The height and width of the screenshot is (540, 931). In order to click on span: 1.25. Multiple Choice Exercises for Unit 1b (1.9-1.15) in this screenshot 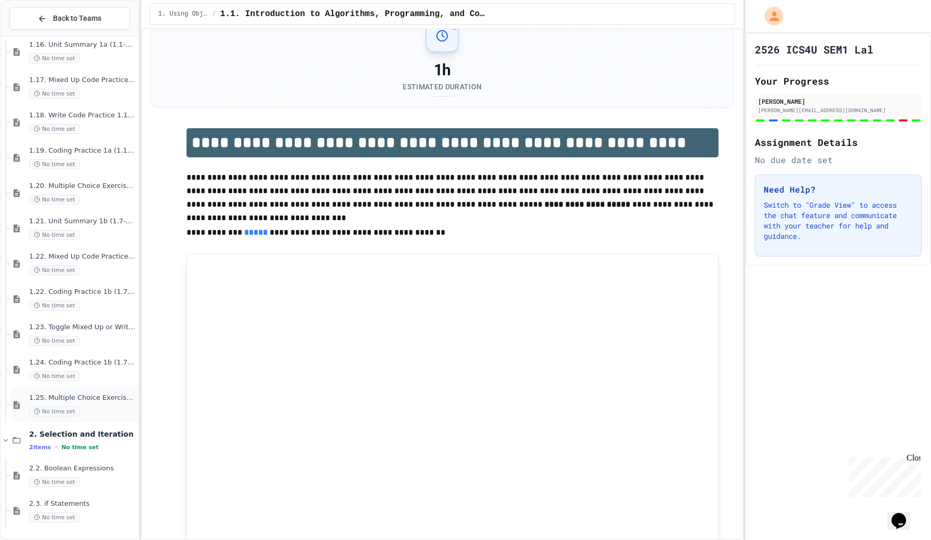, I will do `click(83, 398)`.